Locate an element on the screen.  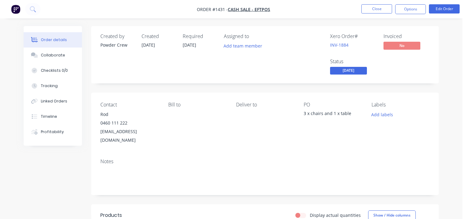
a: INV-1884 is located at coordinates (339, 45).